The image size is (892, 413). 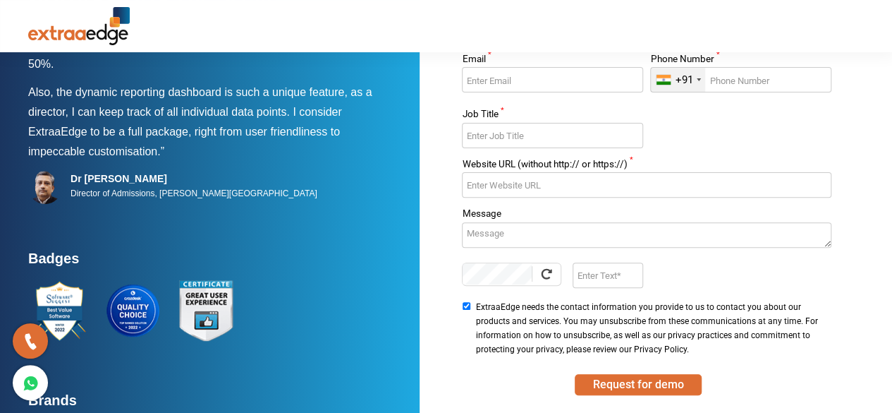 What do you see at coordinates (646, 235) in the screenshot?
I see `textarea: Message` at bounding box center [646, 235].